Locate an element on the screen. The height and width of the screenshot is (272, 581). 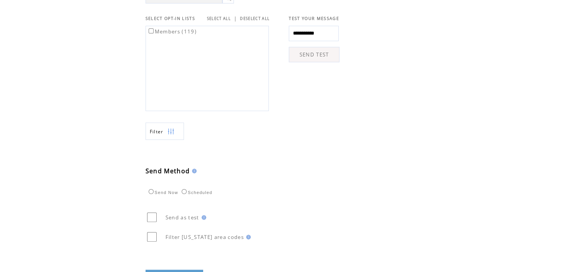
a: SELECT ALL is located at coordinates (219, 18).